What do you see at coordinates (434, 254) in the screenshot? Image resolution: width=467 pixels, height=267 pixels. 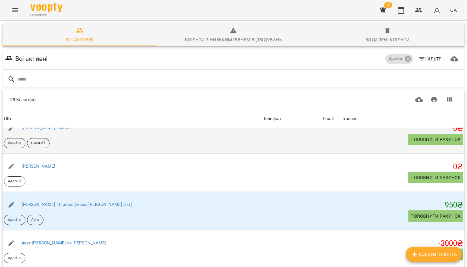 I see `button: Додати клієнта` at bounding box center [434, 254].